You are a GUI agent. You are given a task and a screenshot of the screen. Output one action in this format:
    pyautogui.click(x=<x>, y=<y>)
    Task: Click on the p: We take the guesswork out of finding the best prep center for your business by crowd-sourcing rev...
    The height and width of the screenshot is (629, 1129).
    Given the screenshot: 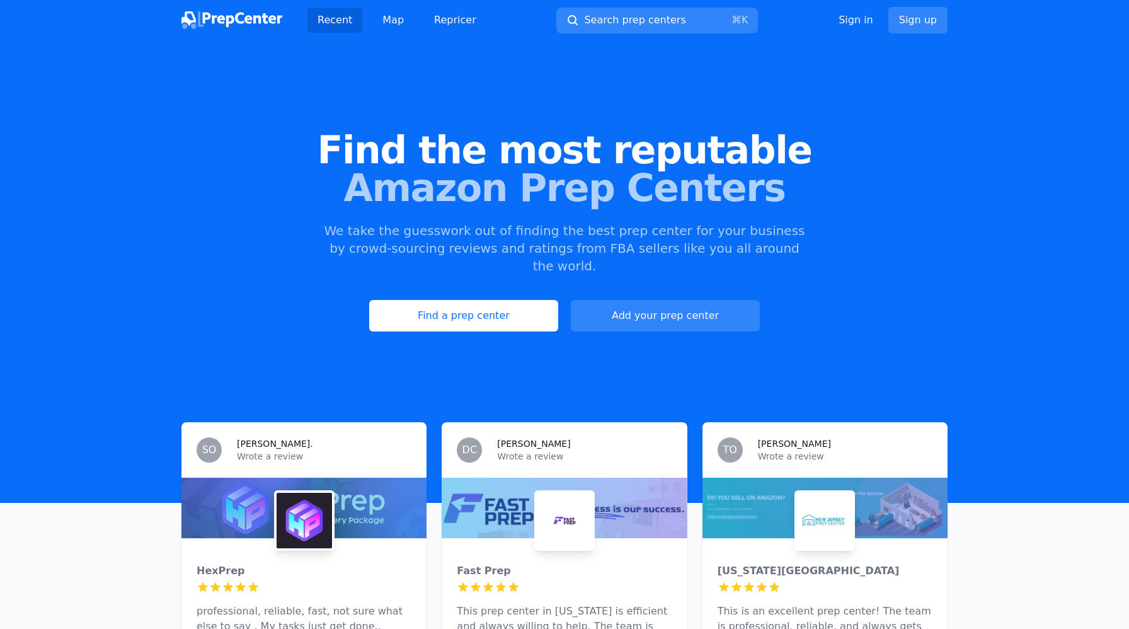 What is the action you would take?
    pyautogui.click(x=564, y=248)
    